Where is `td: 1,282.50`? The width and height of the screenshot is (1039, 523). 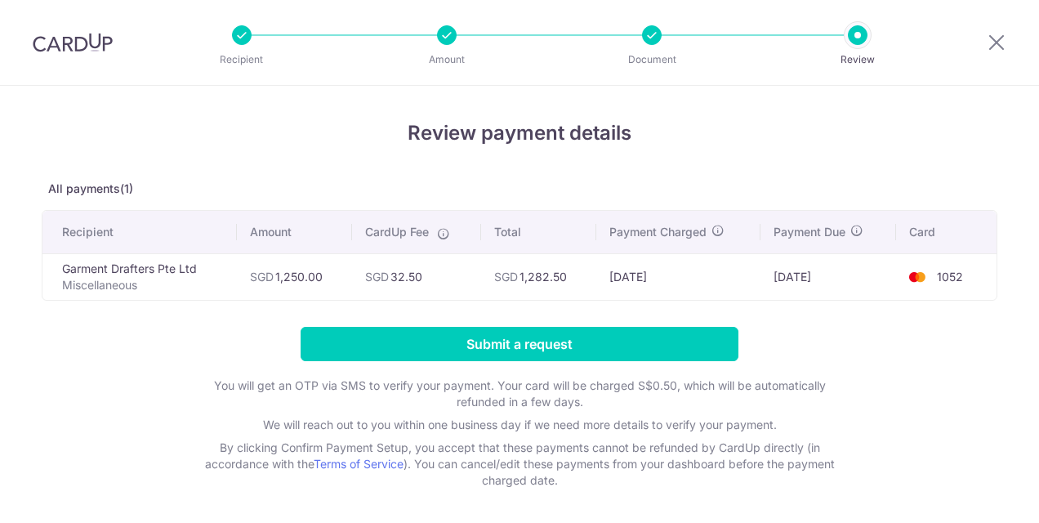
td: 1,282.50 is located at coordinates (538, 276).